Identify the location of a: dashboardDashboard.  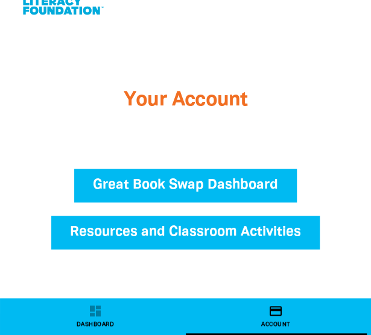
(95, 317).